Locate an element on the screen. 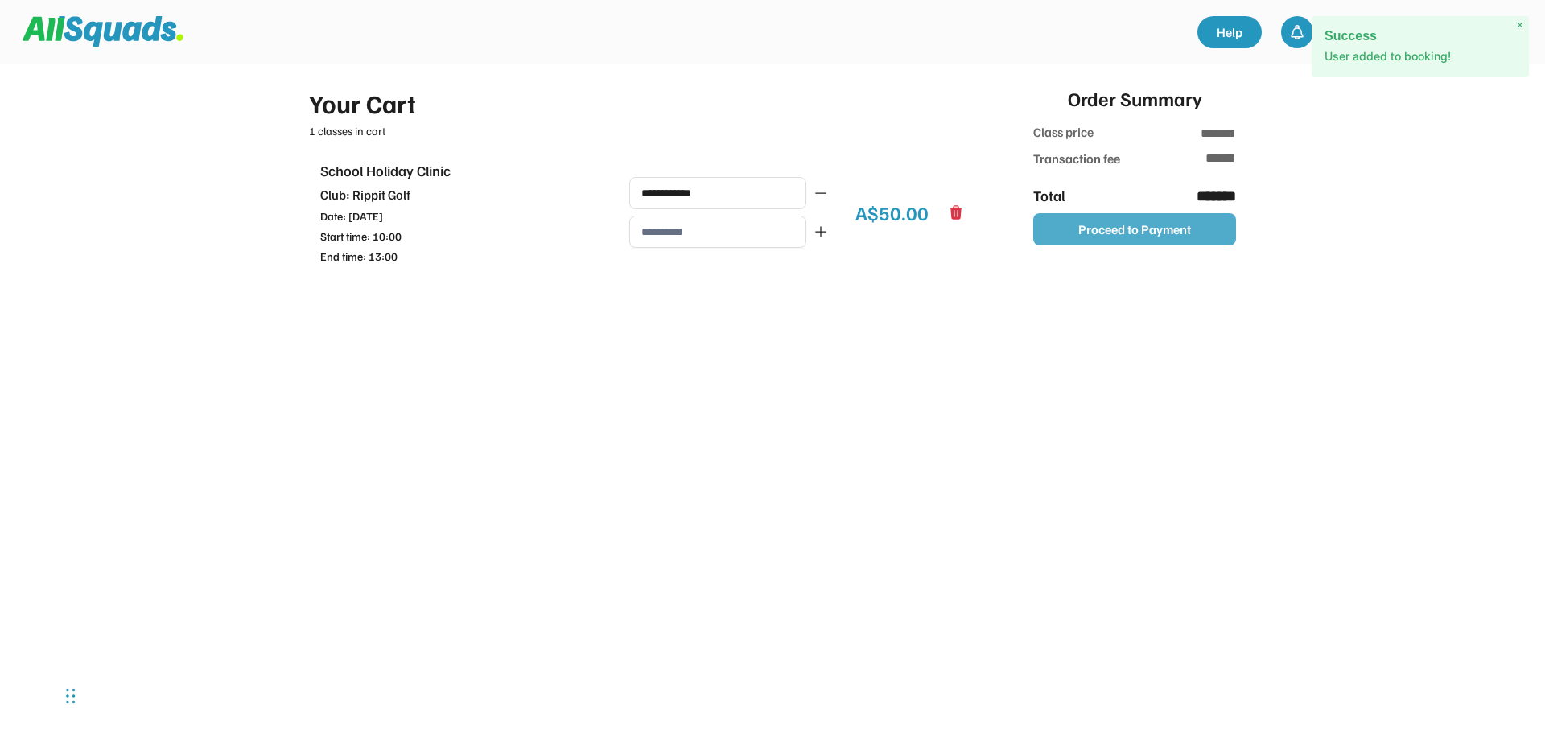  h2: Success is located at coordinates (1420, 35).